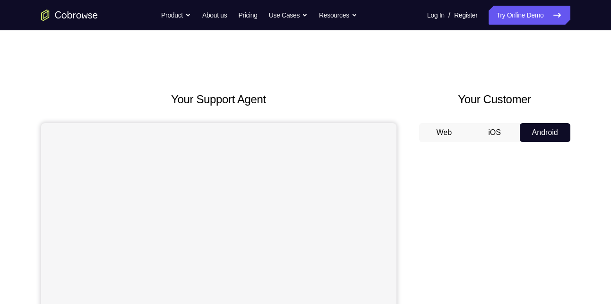  I want to click on a: Try Online Demo, so click(530, 15).